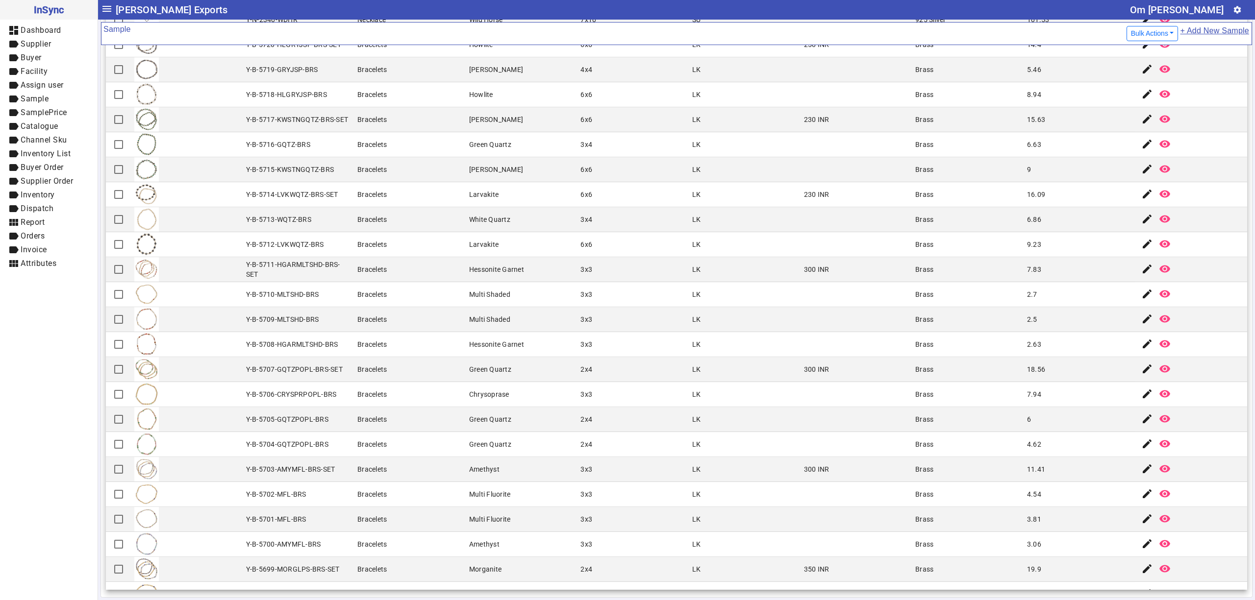 This screenshot has width=1255, height=600. Describe the element at coordinates (42, 167) in the screenshot. I see `span: Buyer Order` at that location.